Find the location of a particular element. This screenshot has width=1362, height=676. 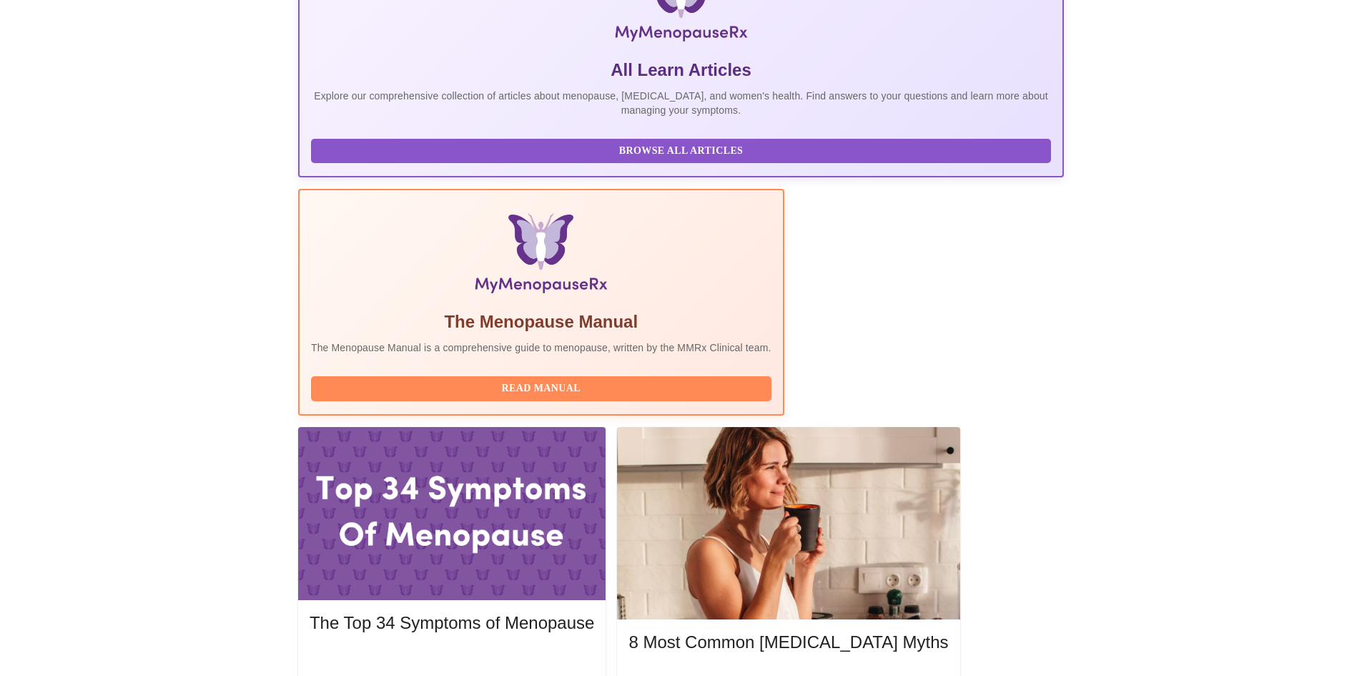

h5: The Menopause Manual is located at coordinates (541, 322).